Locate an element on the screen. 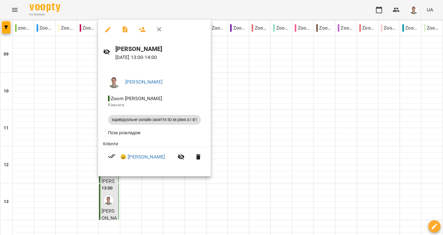 Image resolution: width=443 pixels, height=235 pixels. img: 08937551b77b2e829bc2e90478a9daa6.png is located at coordinates (114, 82).